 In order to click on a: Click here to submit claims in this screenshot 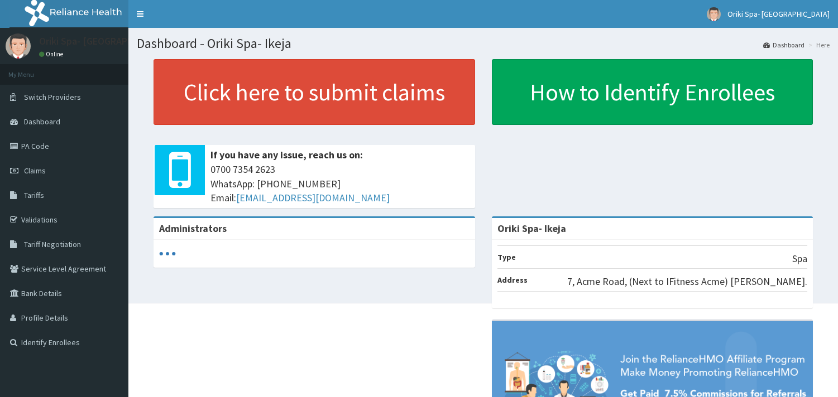, I will do `click(314, 92)`.